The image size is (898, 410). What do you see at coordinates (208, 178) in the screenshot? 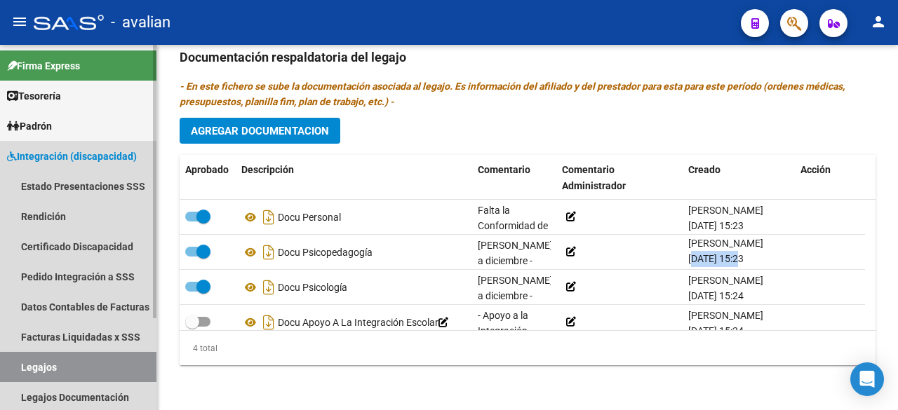
I see `datatable-header-cell: Aprobado` at bounding box center [208, 178].